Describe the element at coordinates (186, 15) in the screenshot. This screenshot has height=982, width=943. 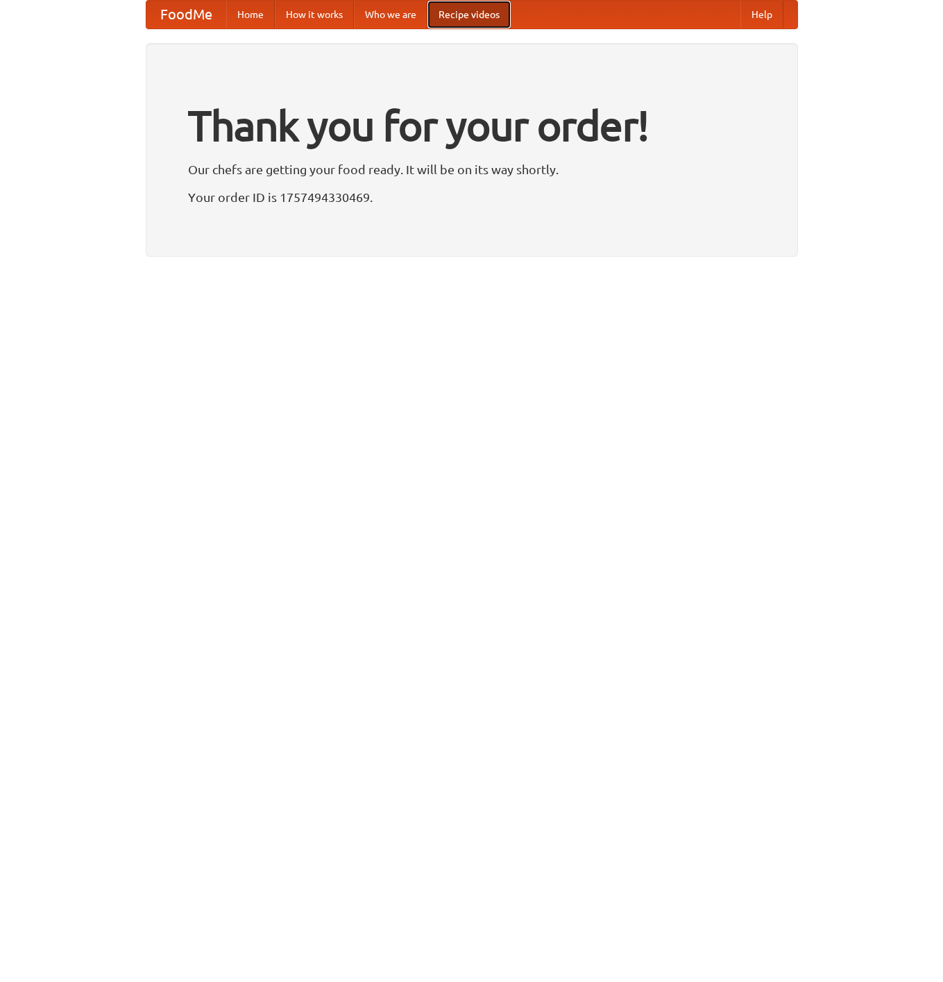
I see `a: FoodMe` at that location.